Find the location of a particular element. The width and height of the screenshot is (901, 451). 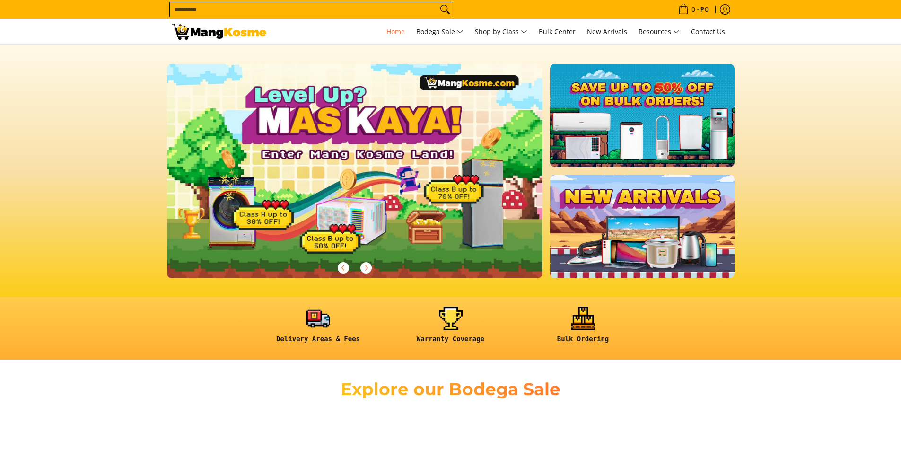

span: New Arrivals is located at coordinates (607, 31).